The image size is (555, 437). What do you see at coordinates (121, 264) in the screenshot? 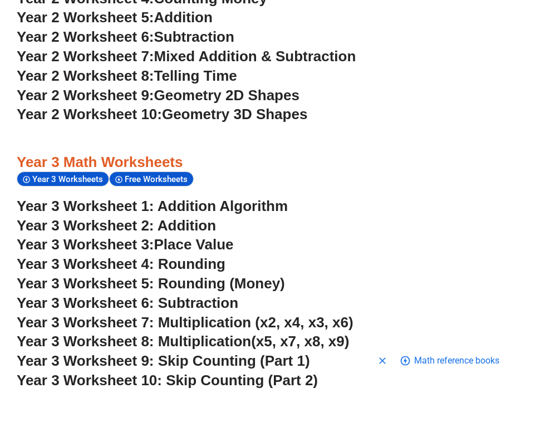
I see `span: Year 3 Worksheet 4: Rounding` at bounding box center [121, 264].